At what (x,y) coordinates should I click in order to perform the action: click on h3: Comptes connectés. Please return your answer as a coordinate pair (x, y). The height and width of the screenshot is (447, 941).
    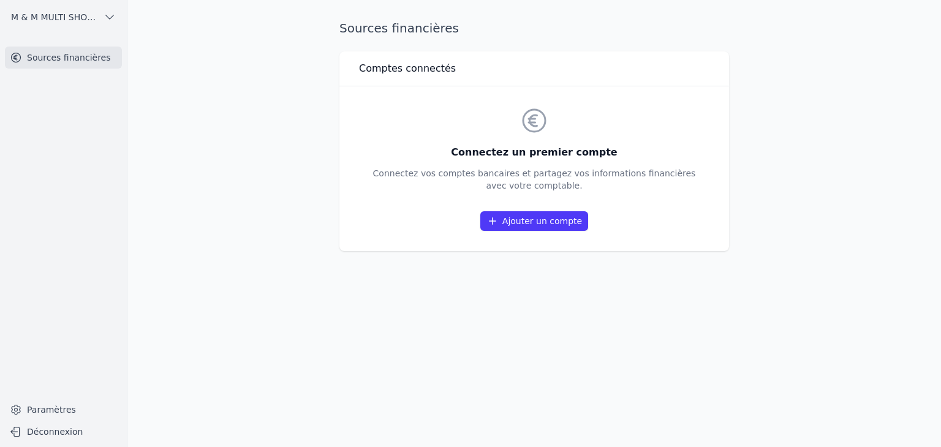
    Looking at the image, I should click on (407, 69).